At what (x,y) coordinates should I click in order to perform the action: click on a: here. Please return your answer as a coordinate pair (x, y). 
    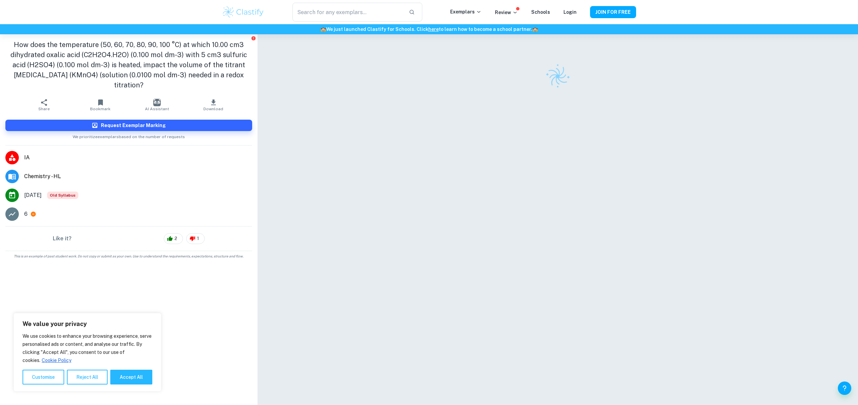
    Looking at the image, I should click on (433, 29).